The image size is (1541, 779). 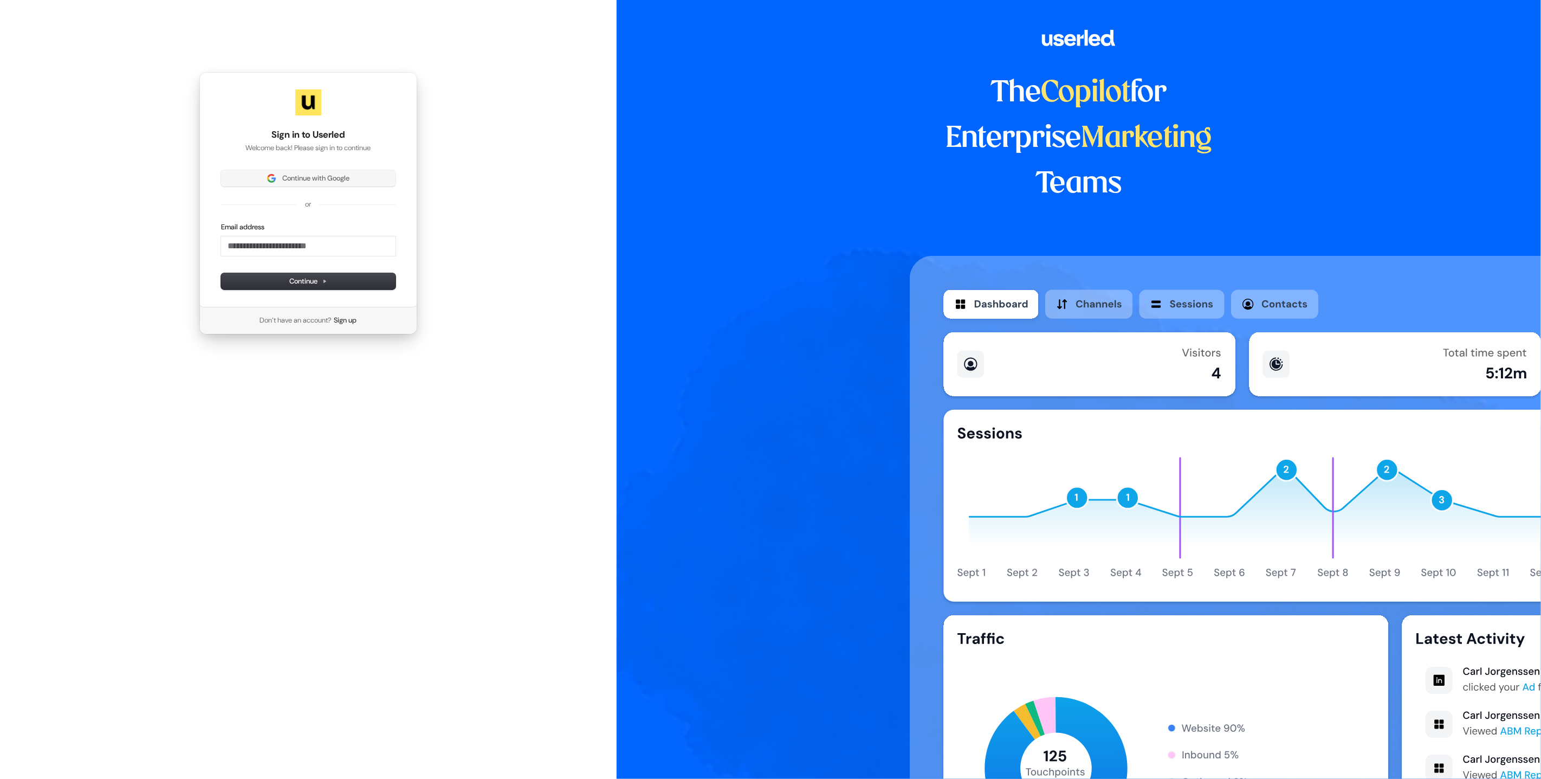 What do you see at coordinates (308, 281) in the screenshot?
I see `span: Continue` at bounding box center [308, 281].